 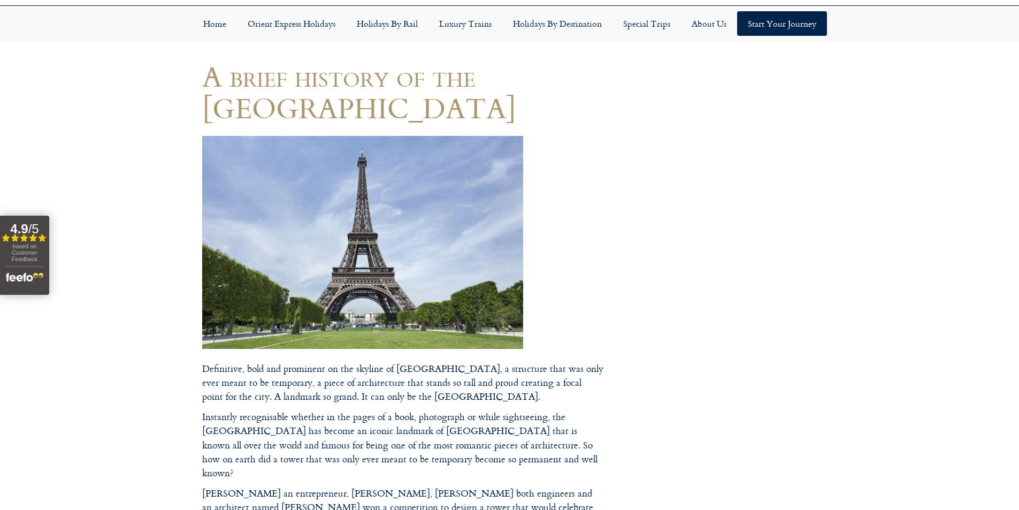 What do you see at coordinates (558, 24) in the screenshot?
I see `a: Holidays by Destination` at bounding box center [558, 24].